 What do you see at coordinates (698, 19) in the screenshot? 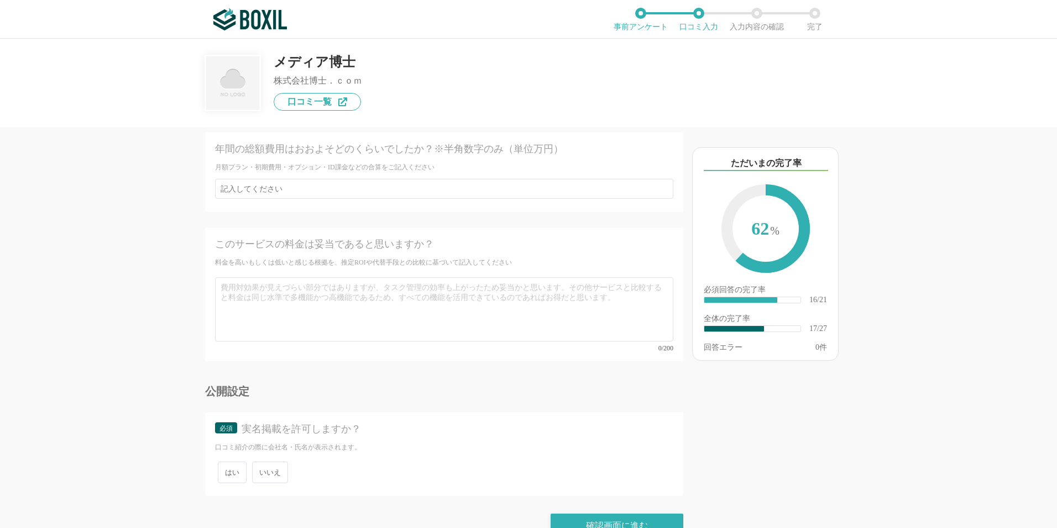
I see `li: 口コミ入力` at bounding box center [698, 19].